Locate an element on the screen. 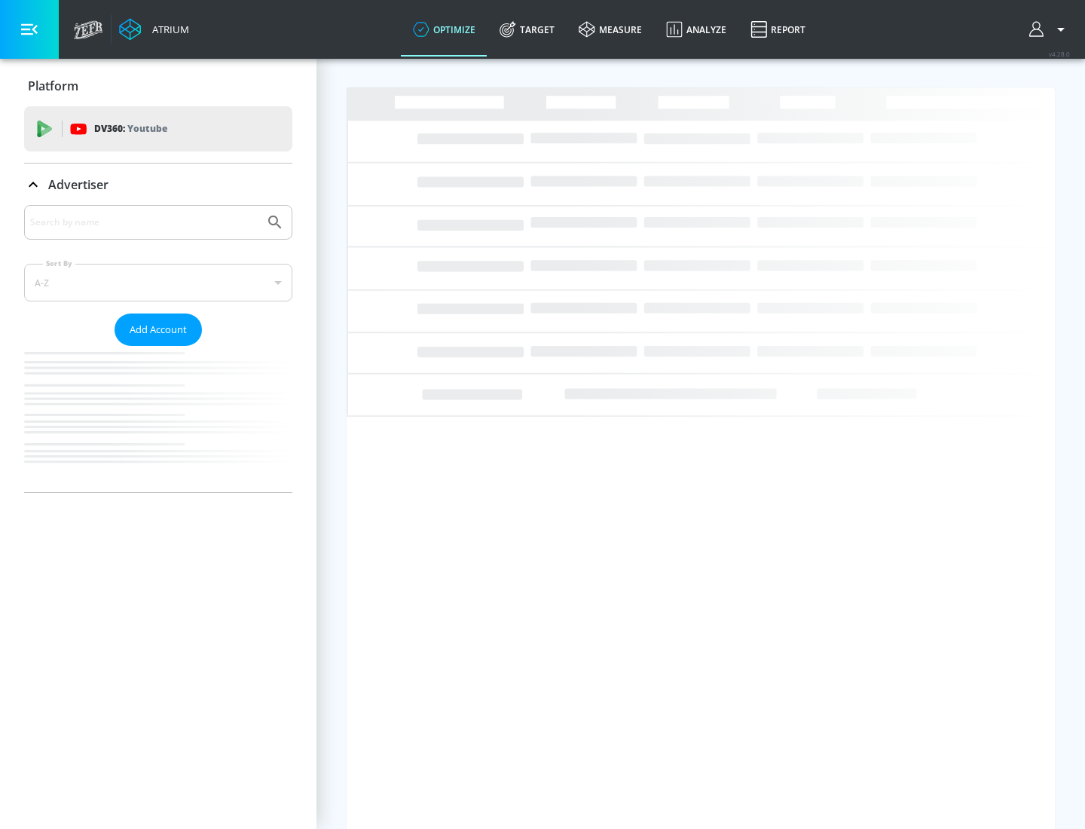  button: Add Account is located at coordinates (158, 329).